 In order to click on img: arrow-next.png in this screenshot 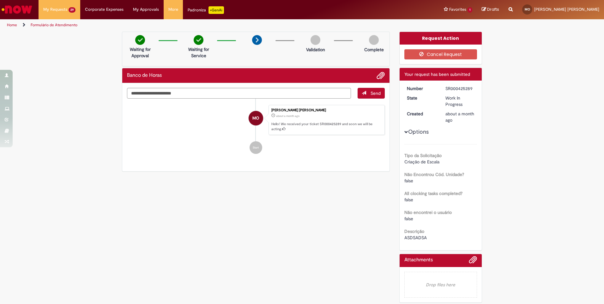, I will do `click(257, 40)`.